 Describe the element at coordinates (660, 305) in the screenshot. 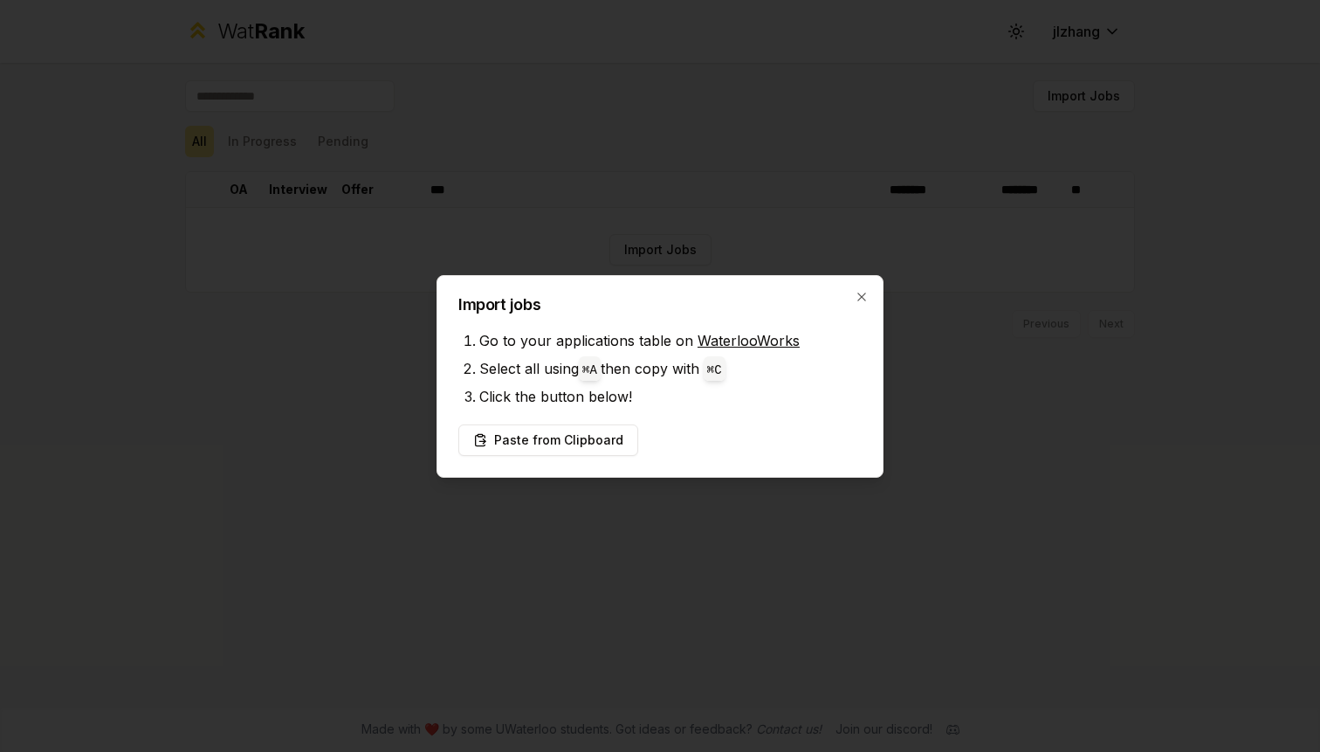

I see `h2: Import jobs` at that location.